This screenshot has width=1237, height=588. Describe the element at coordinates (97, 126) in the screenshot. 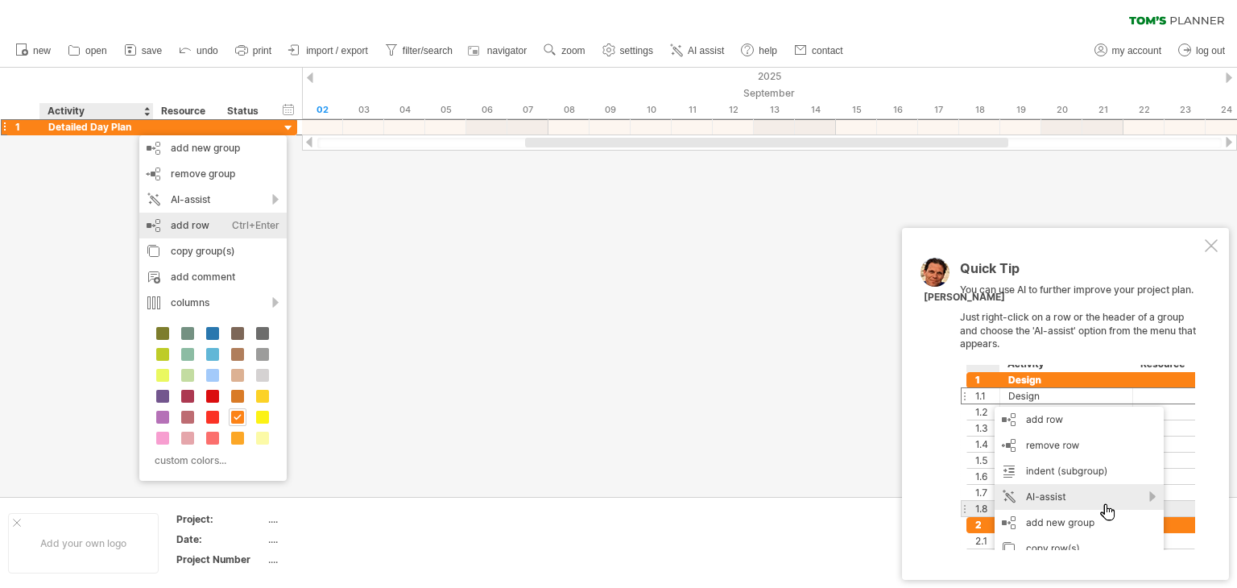

I see `div: Detailed Day Plan` at that location.